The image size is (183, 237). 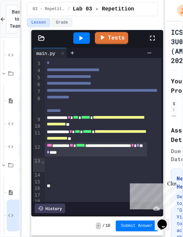 I want to click on button: Back to Teams, so click(x=12, y=19).